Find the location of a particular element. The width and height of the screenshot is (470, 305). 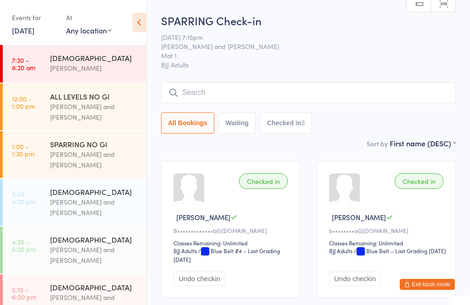

time: 1:00 - 1:30 pm is located at coordinates (23, 150).